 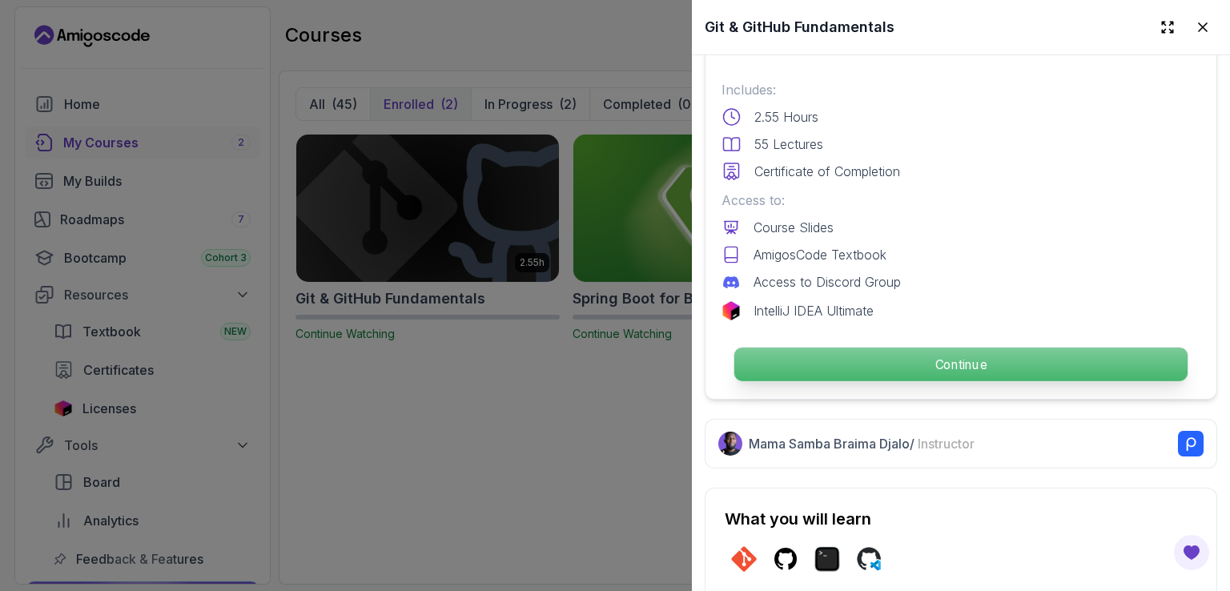 What do you see at coordinates (787, 117) in the screenshot?
I see `p: 2.55 Hours` at bounding box center [787, 117].